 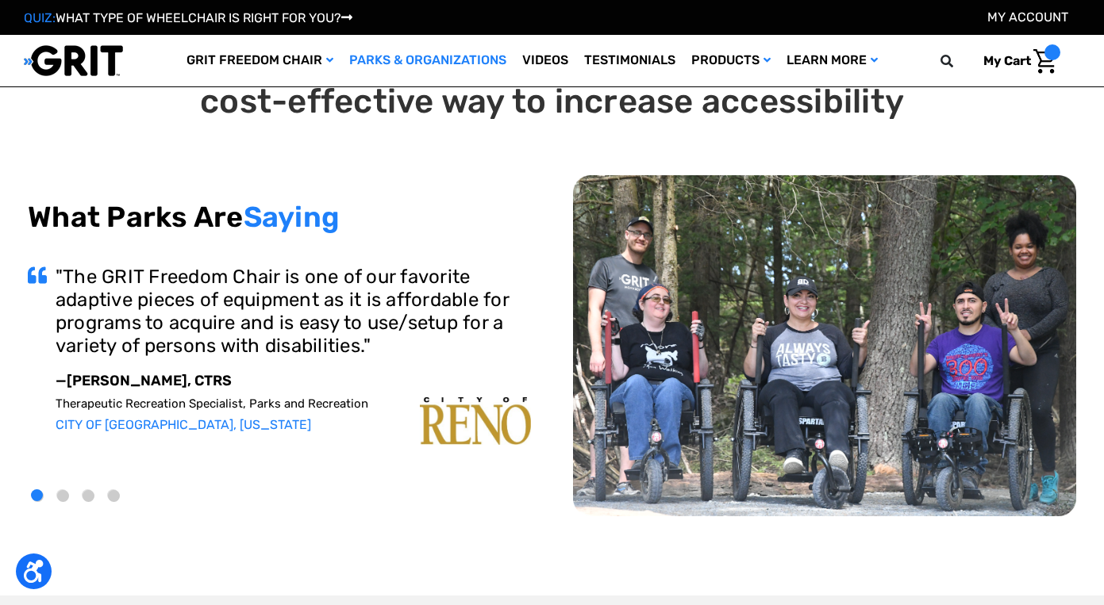 What do you see at coordinates (1007, 60) in the screenshot?
I see `span: My Cart` at bounding box center [1007, 60].